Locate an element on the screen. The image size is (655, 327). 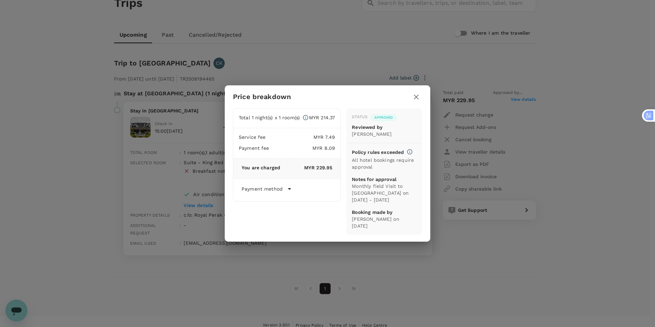
p: MYR 7.49 is located at coordinates (300, 137).